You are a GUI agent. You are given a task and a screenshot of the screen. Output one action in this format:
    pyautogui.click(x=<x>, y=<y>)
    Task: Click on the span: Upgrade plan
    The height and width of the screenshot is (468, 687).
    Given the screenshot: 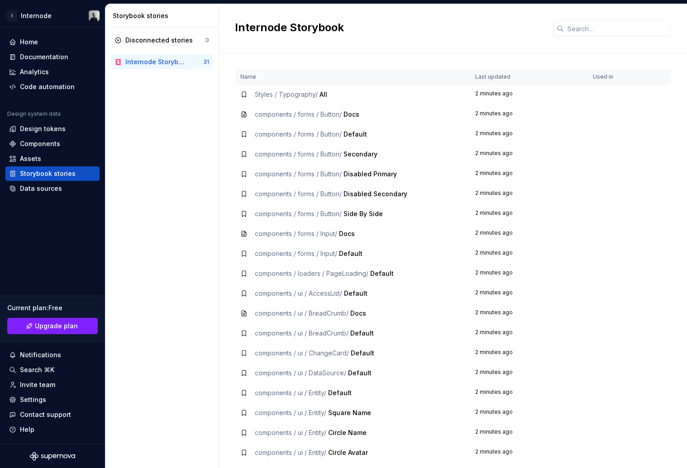 What is the action you would take?
    pyautogui.click(x=56, y=326)
    